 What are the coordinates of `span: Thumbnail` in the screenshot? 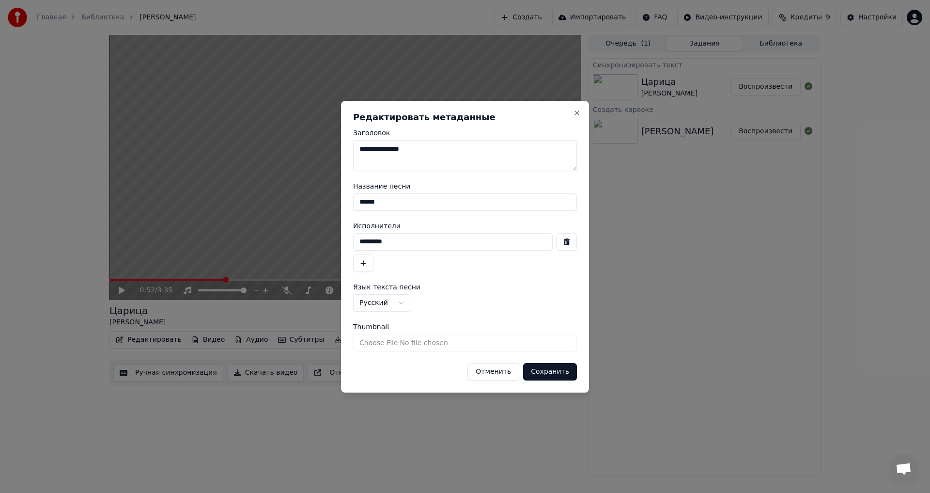 It's located at (371, 326).